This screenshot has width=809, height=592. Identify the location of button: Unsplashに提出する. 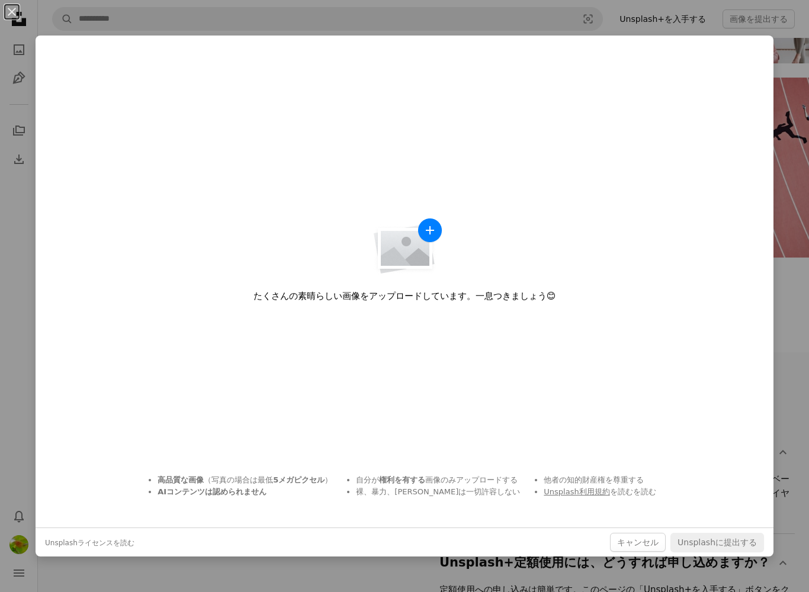
(717, 543).